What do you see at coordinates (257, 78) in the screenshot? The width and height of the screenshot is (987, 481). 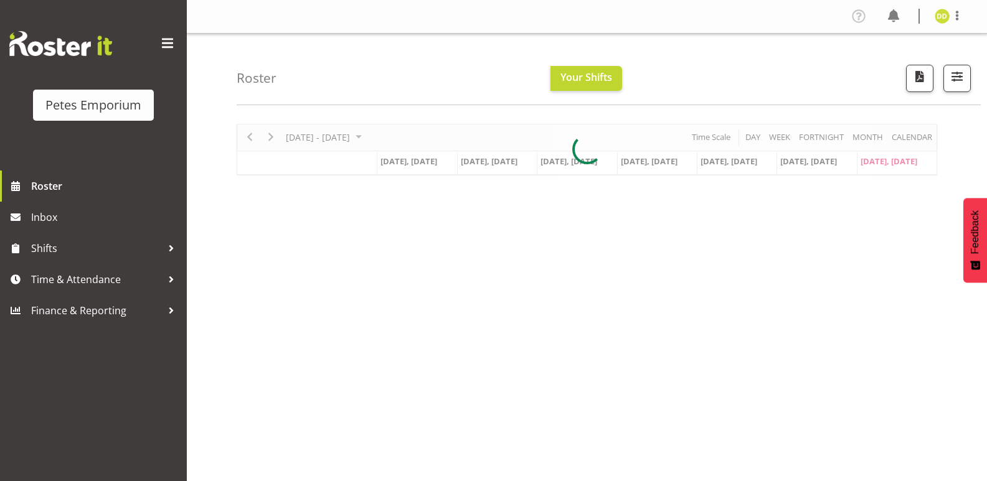 I see `h4: Roster` at bounding box center [257, 78].